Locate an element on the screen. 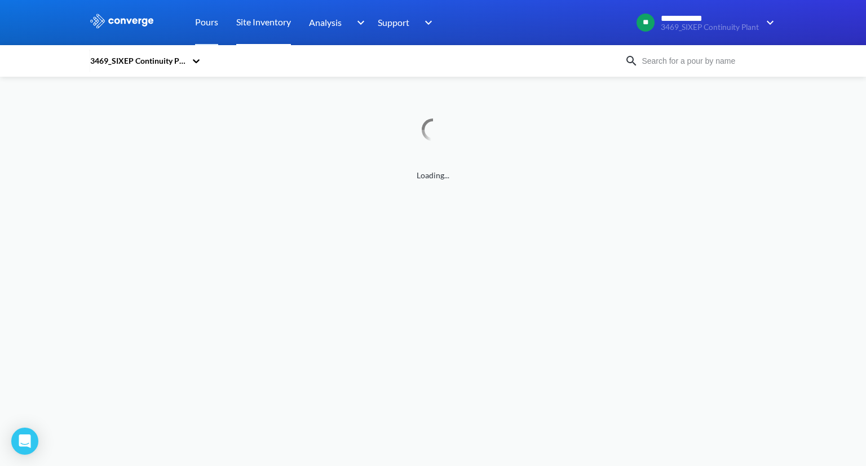 This screenshot has height=466, width=866. span: Loading... is located at coordinates (433, 175).